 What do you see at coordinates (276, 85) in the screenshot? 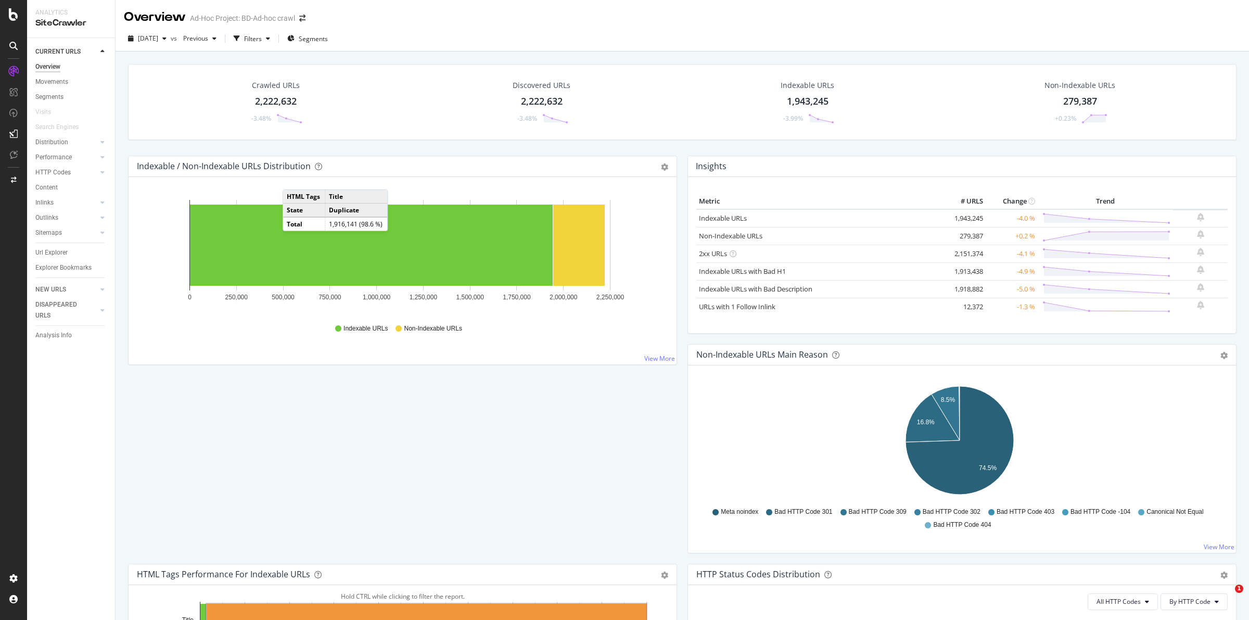
I see `div: Crawled URLs` at bounding box center [276, 85].